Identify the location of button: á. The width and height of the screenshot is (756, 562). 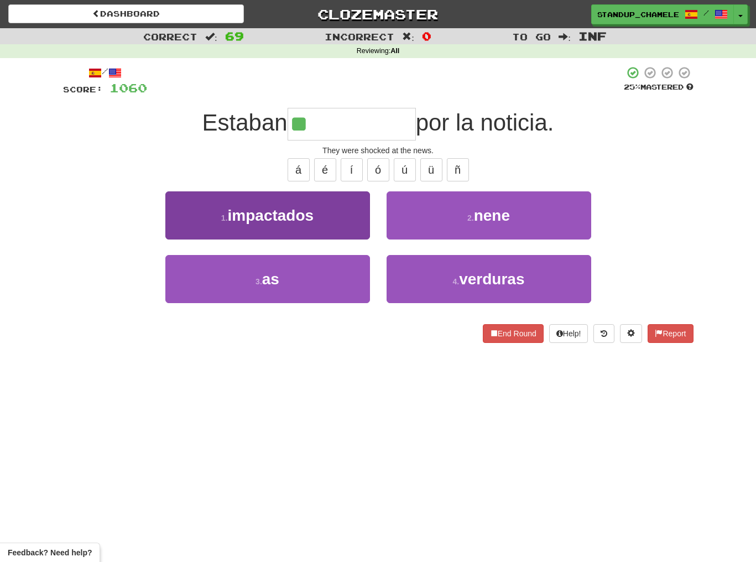
(299, 170).